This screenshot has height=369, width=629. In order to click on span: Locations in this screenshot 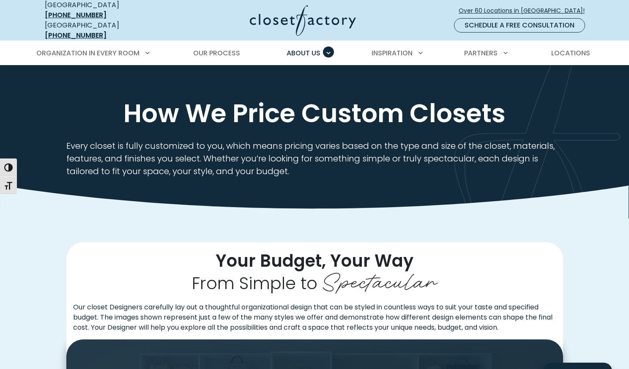, I will do `click(571, 53)`.